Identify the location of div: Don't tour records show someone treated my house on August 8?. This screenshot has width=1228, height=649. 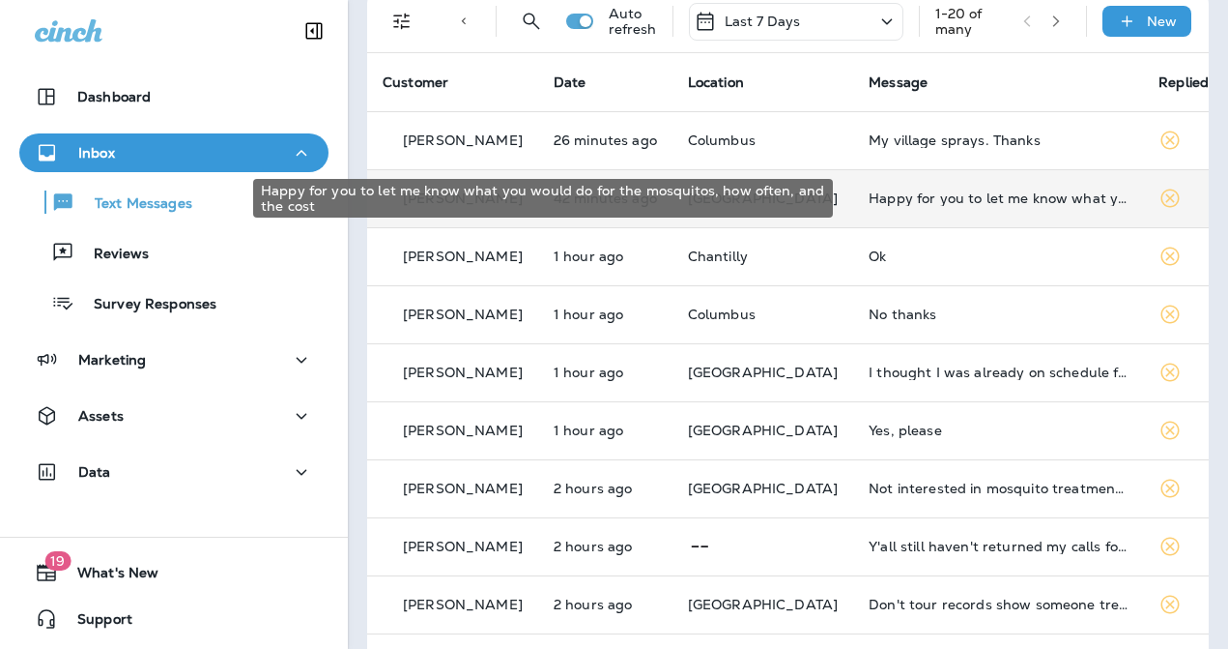
(998, 604).